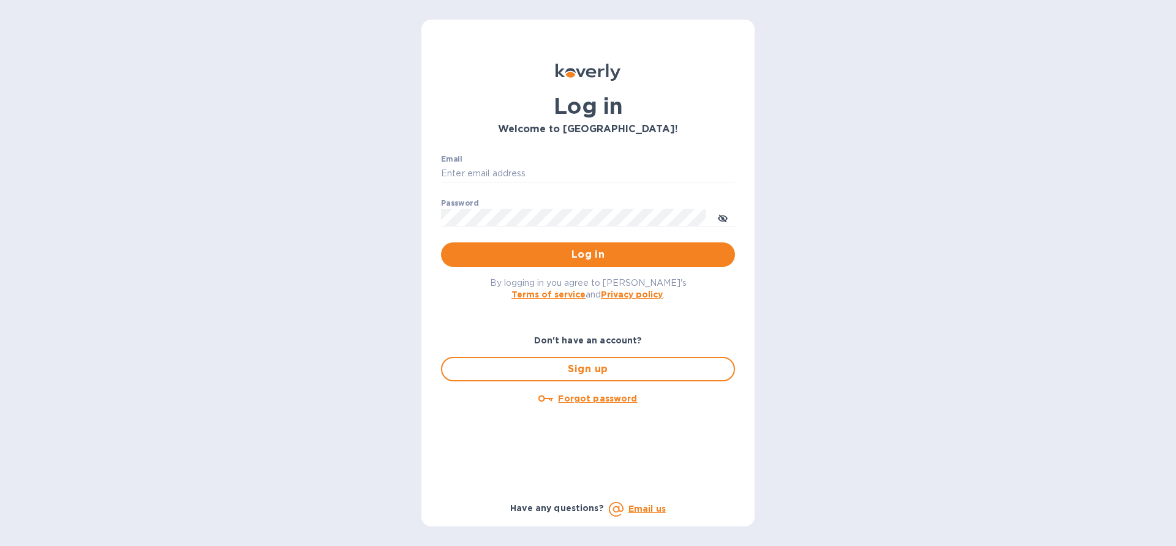 The height and width of the screenshot is (546, 1176). Describe the element at coordinates (588, 255) in the screenshot. I see `span: Log in` at that location.